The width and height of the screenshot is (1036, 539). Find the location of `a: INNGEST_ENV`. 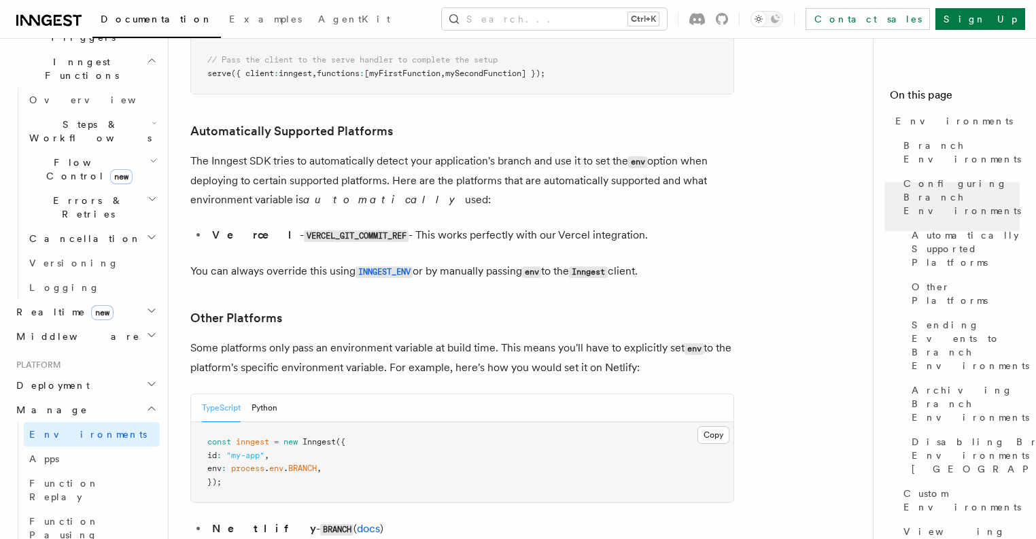

a: INNGEST_ENV is located at coordinates (384, 271).